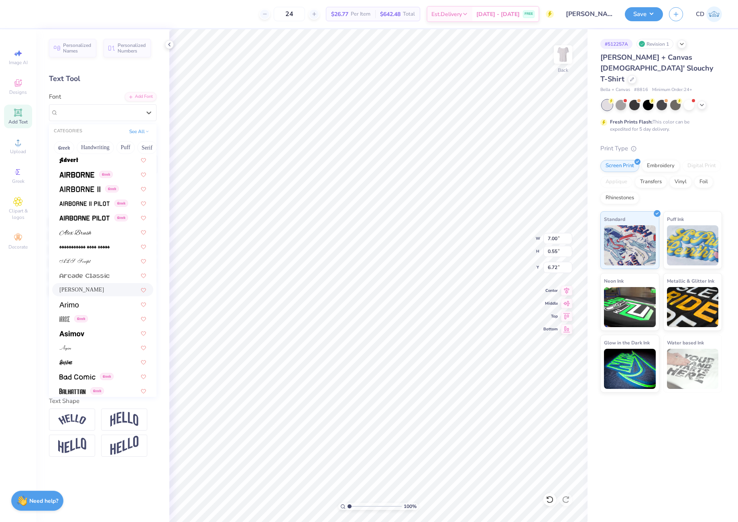 The height and width of the screenshot is (522, 738). What do you see at coordinates (18, 92) in the screenshot?
I see `span: Designs` at bounding box center [18, 92].